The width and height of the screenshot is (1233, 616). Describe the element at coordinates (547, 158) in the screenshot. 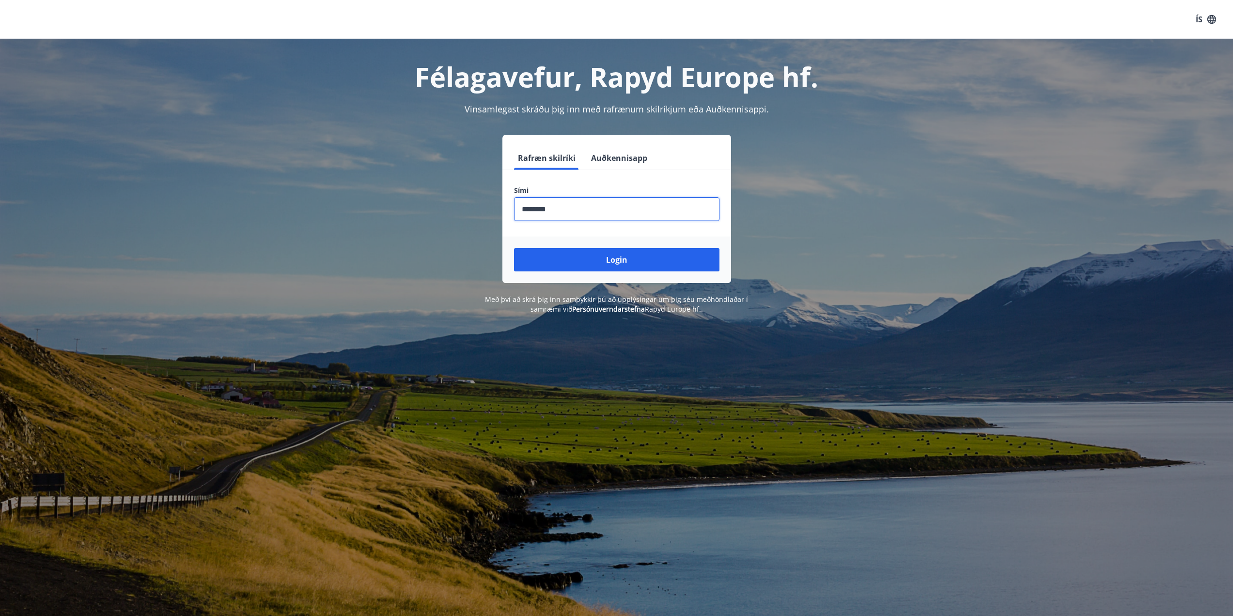

I see `button: Rafræn skilríki` at that location.